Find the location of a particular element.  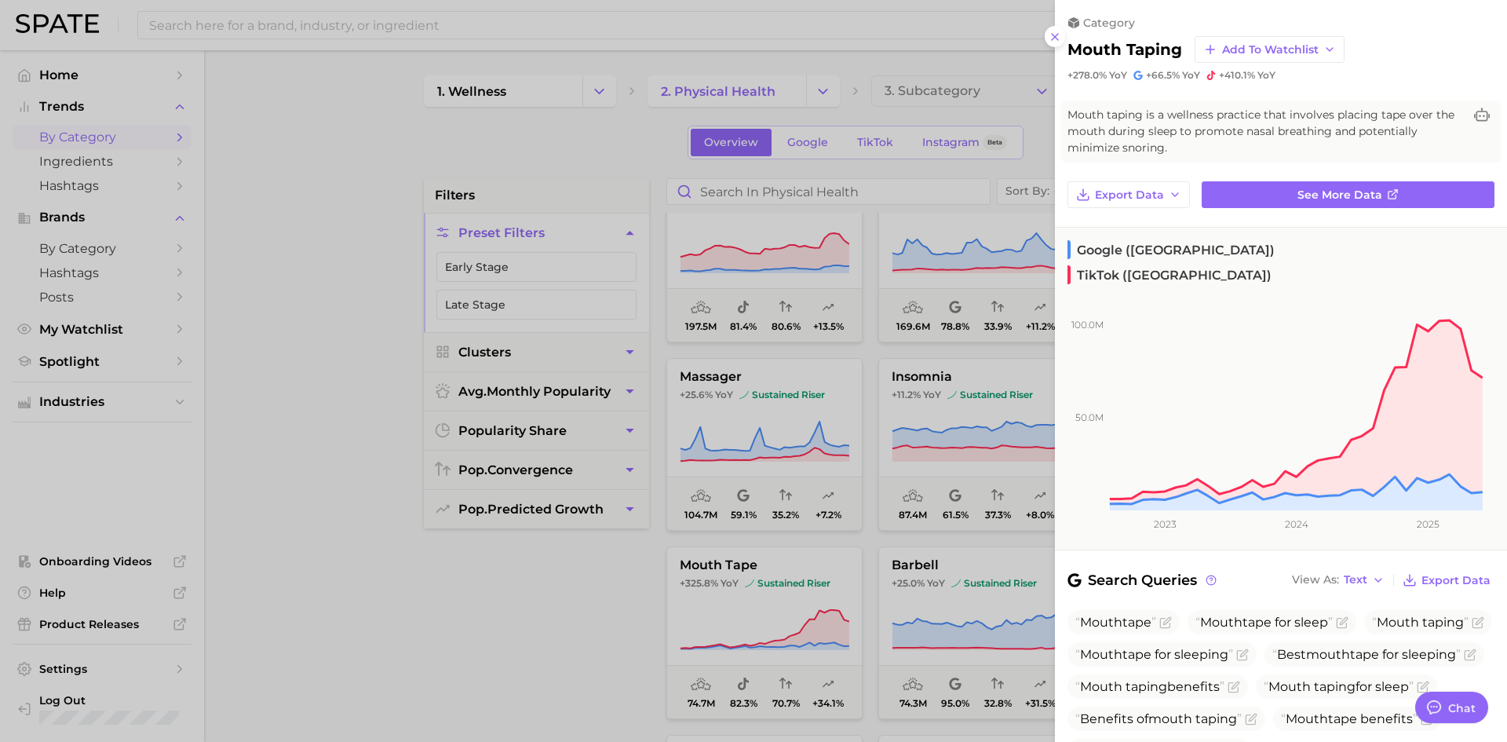

span: +278.0% is located at coordinates (1087, 75).